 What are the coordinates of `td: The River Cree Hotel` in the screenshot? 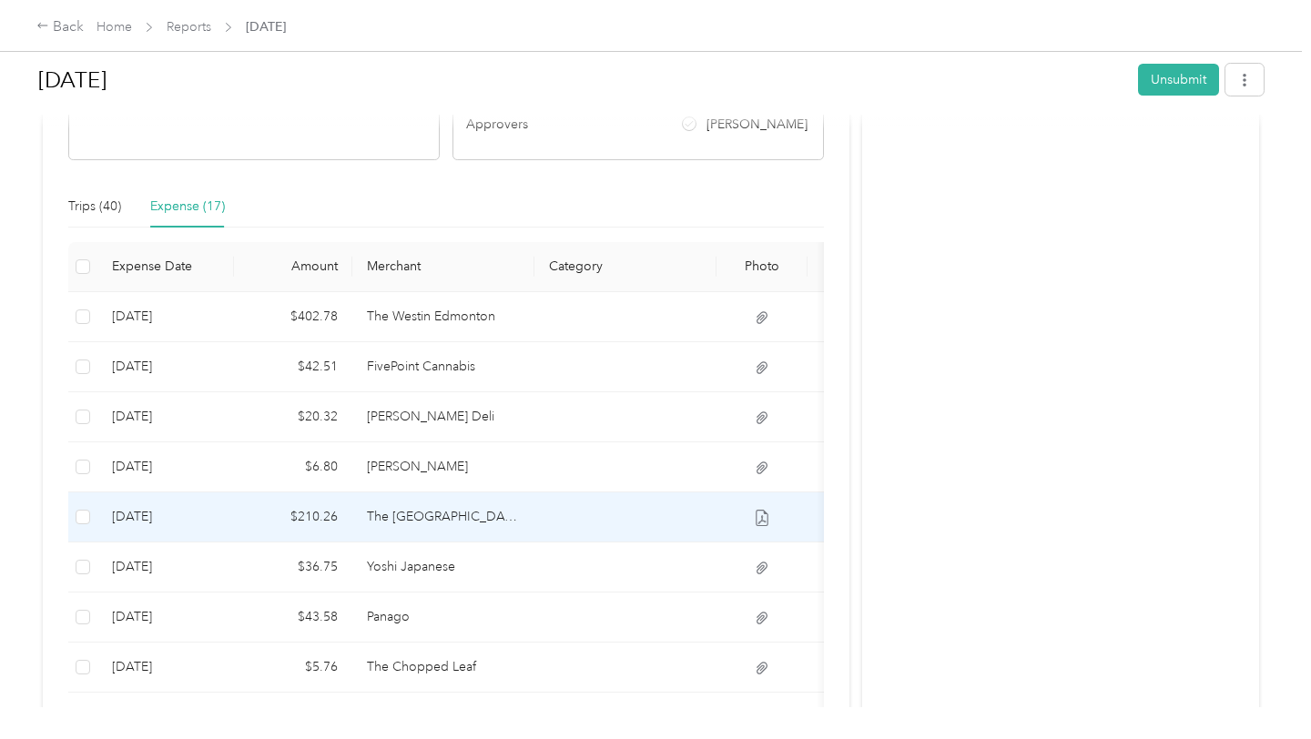 It's located at (443, 517).